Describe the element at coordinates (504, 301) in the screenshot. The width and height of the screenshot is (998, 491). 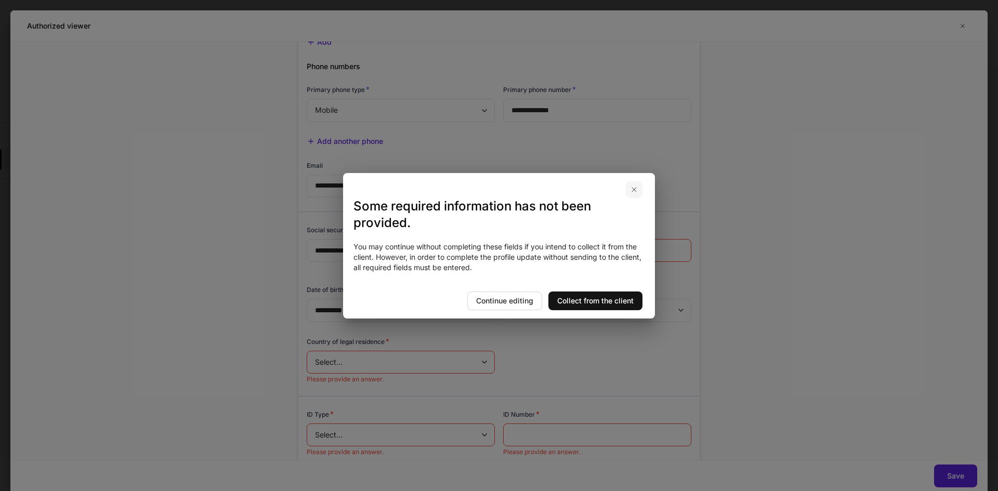
I see `div: Continue editing` at that location.